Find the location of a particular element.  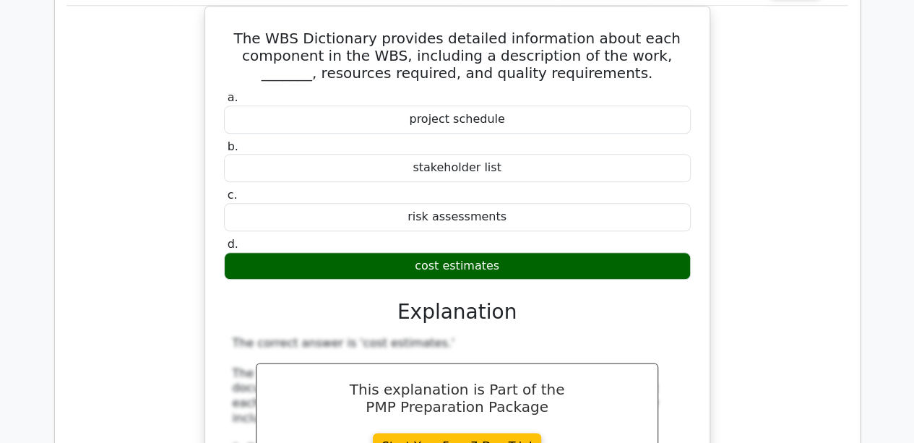

div: stakeholder list is located at coordinates (457, 168).